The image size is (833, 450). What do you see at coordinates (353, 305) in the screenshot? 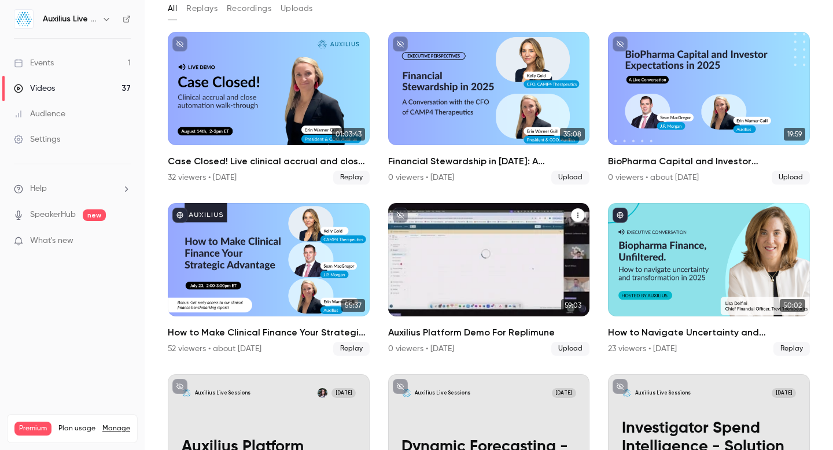
I see `span: 55:37` at bounding box center [353, 305].